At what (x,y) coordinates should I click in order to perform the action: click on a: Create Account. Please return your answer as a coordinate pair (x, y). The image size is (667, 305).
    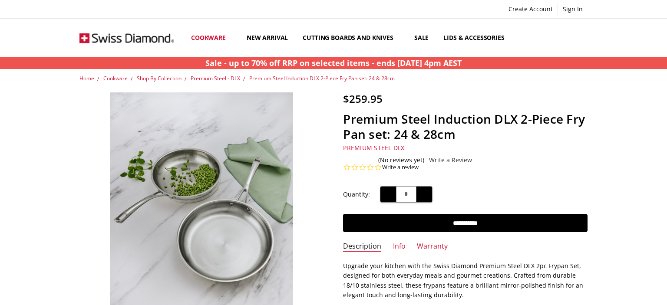
    Looking at the image, I should click on (531, 9).